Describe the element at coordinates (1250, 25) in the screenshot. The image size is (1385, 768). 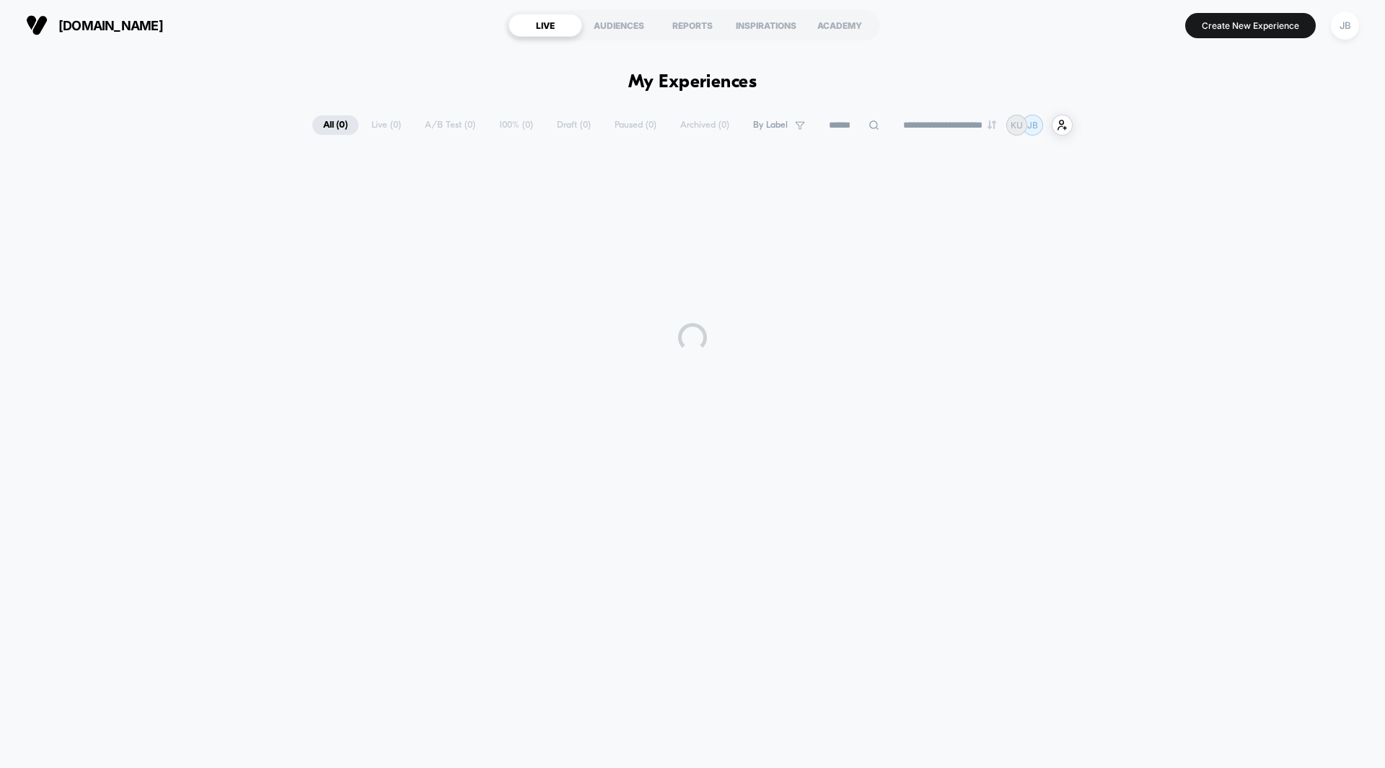
I see `button: Create New Experience` at that location.